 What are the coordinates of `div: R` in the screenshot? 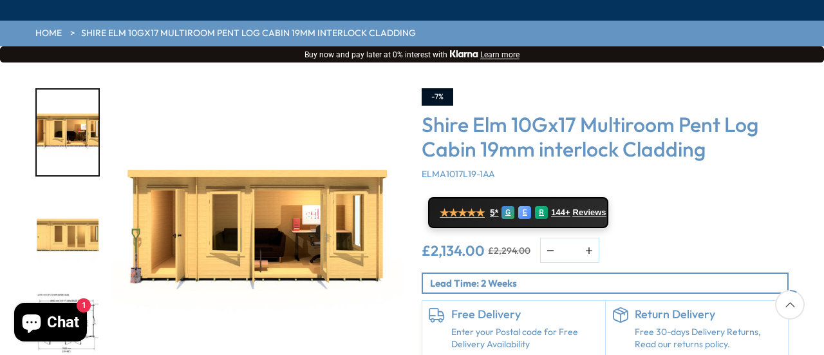 It's located at (541, 212).